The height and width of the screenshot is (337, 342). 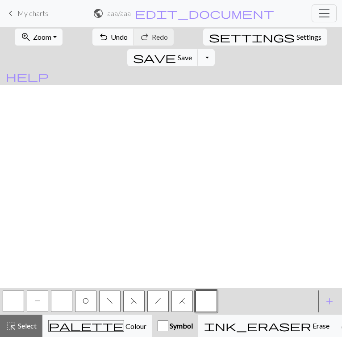 I want to click on button: P, so click(x=38, y=301).